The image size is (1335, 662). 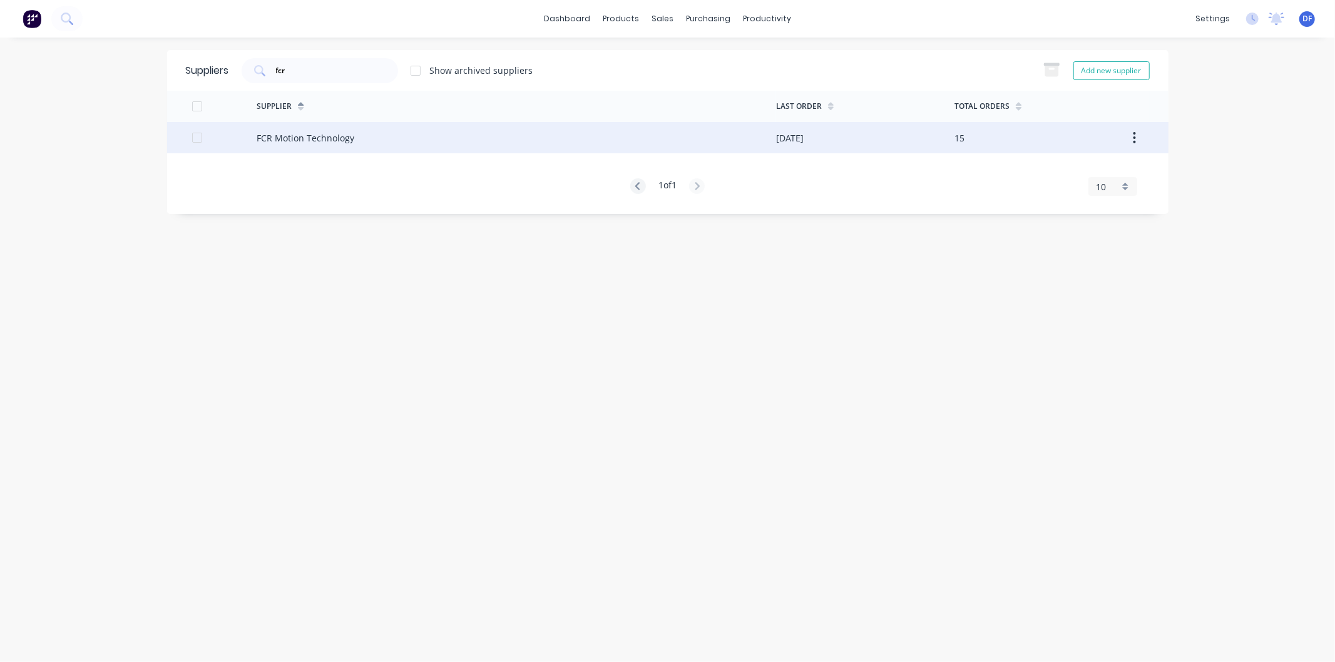 What do you see at coordinates (1102, 187) in the screenshot?
I see `span: 10` at bounding box center [1102, 187].